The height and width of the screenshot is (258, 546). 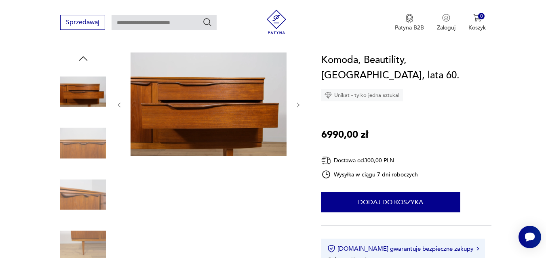 What do you see at coordinates (478, 249) in the screenshot?
I see `img: Ikona strzałki w prawo` at bounding box center [478, 249].